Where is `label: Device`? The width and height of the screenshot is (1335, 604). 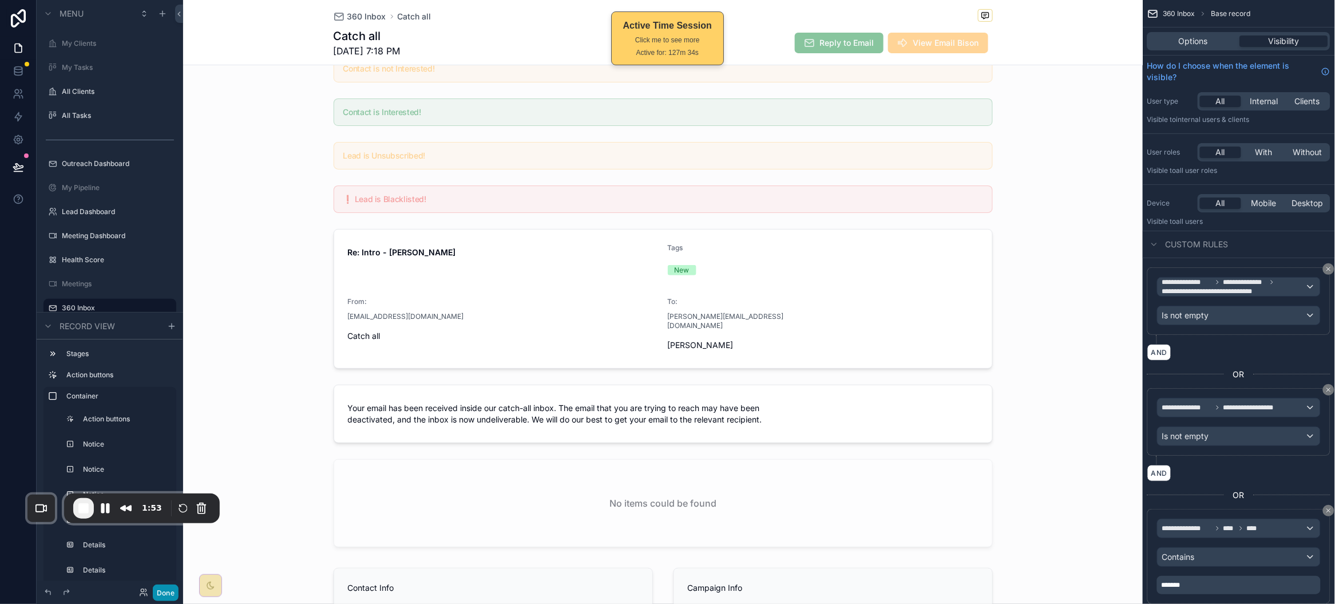 label: Device is located at coordinates (1170, 203).